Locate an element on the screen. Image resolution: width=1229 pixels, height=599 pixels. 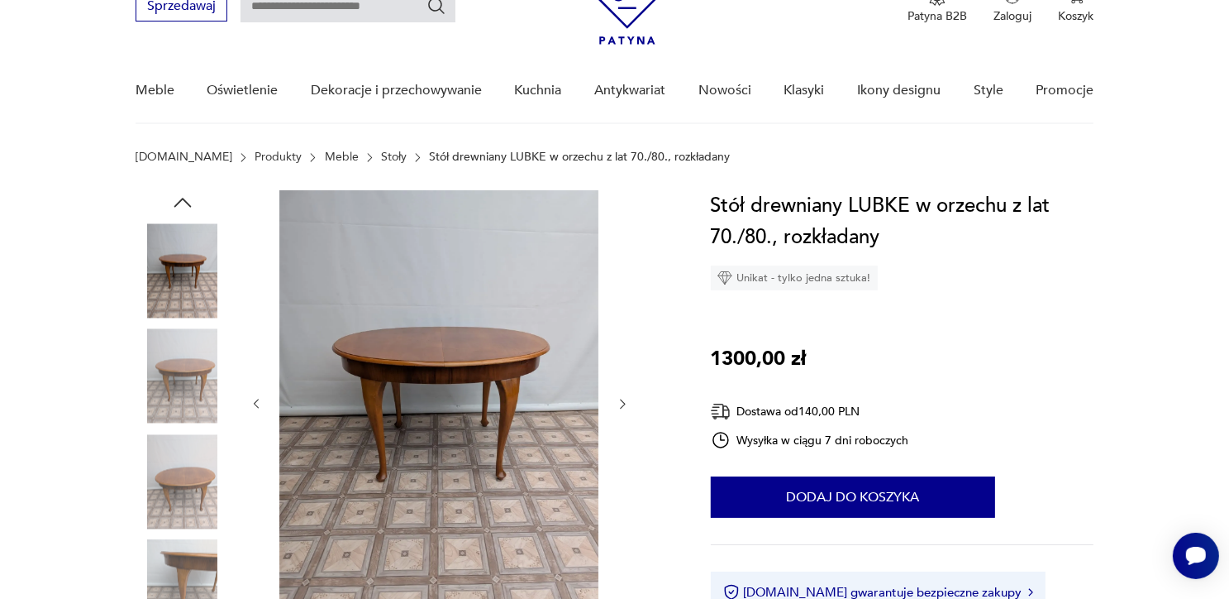
a: Promocje is located at coordinates (1065, 90).